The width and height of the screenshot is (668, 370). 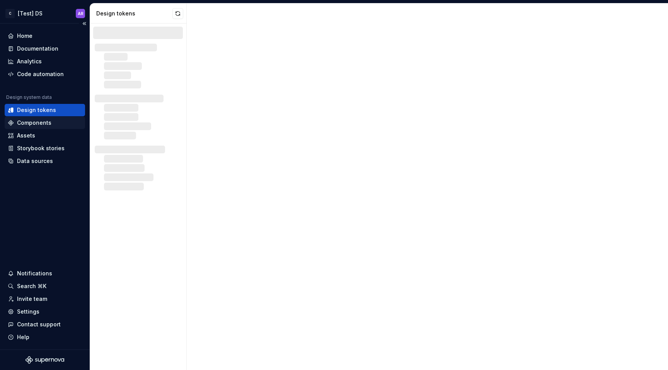 I want to click on div: Search ⌘K, so click(x=32, y=286).